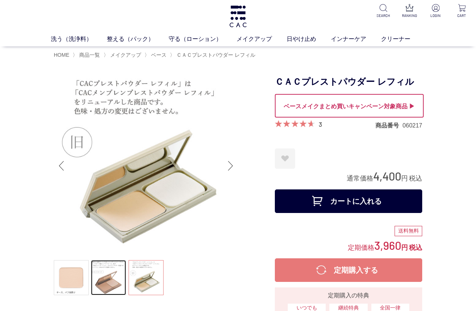  What do you see at coordinates (403, 39) in the screenshot?
I see `a: クリーナー` at bounding box center [403, 39].